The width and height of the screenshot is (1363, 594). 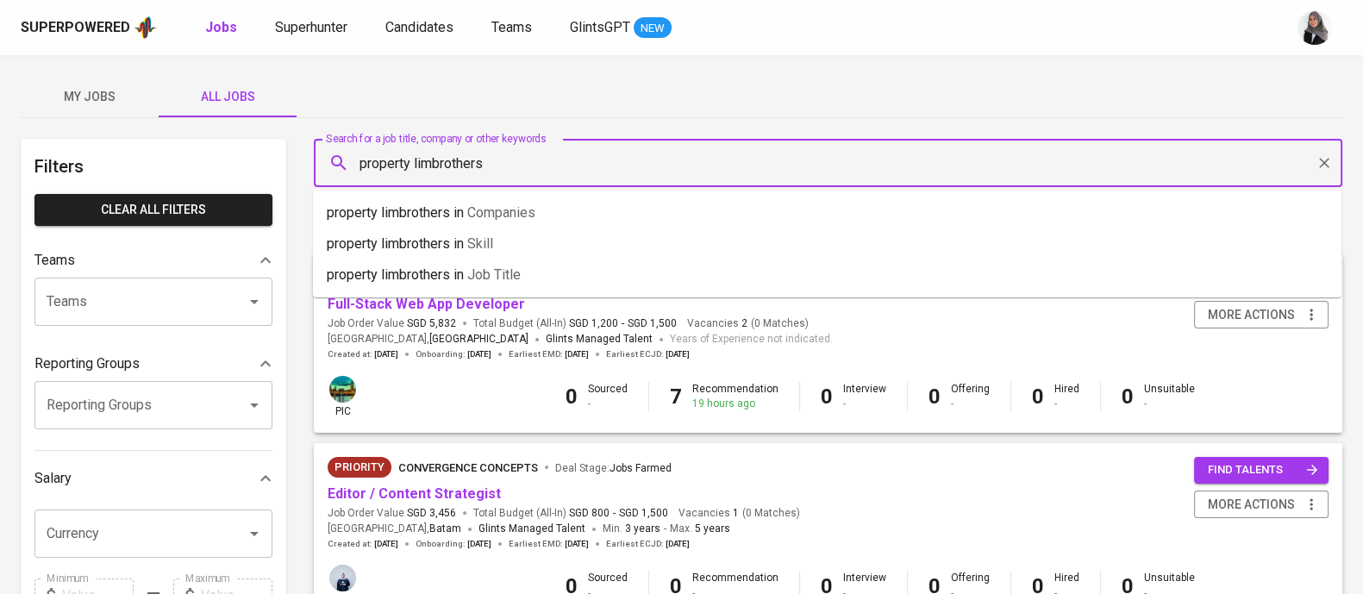 What do you see at coordinates (501, 212) in the screenshot?
I see `span: Companies` at bounding box center [501, 212].